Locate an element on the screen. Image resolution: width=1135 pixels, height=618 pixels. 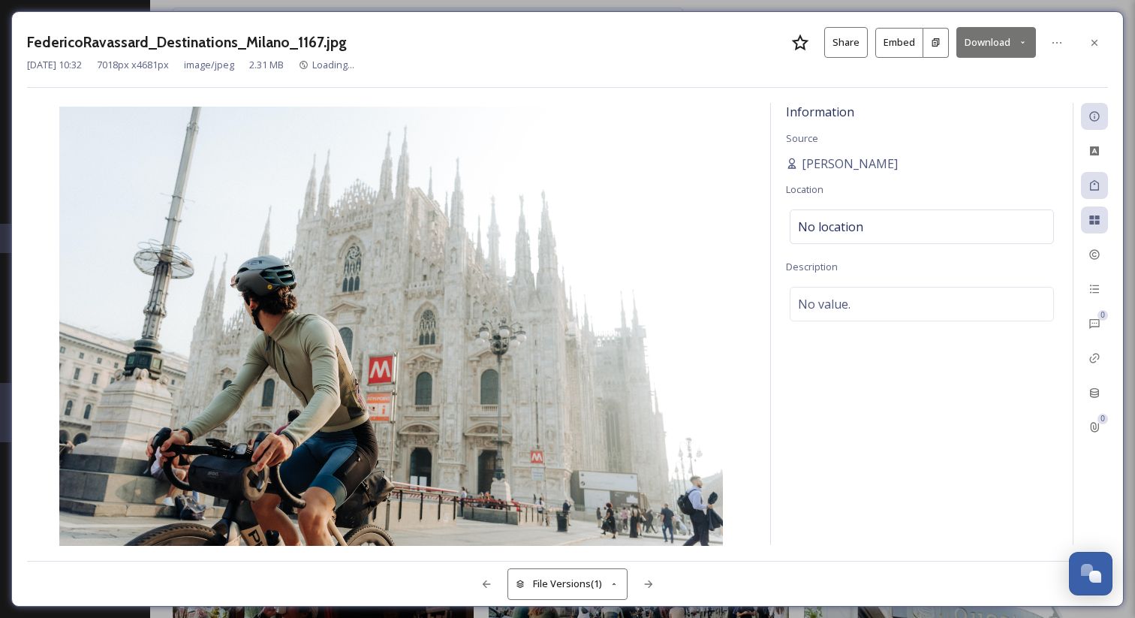
span: Description is located at coordinates (811, 266).